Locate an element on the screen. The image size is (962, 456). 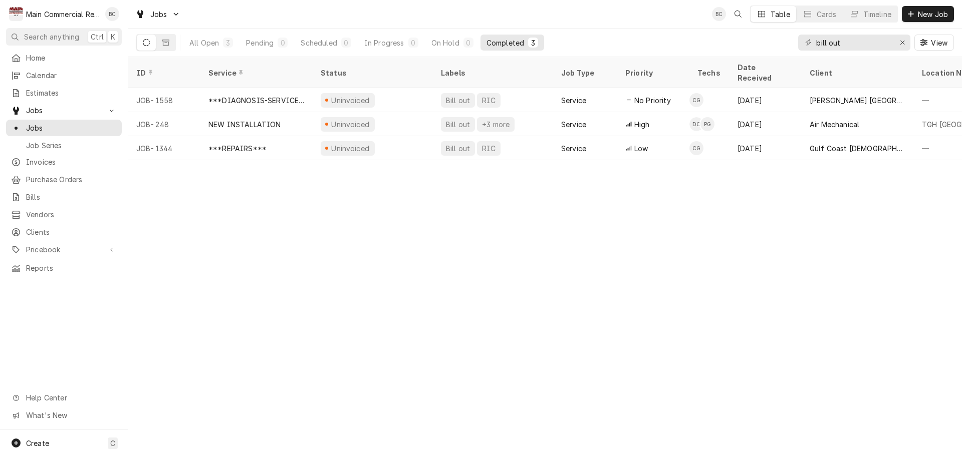
div: On Hold is located at coordinates (445, 43).